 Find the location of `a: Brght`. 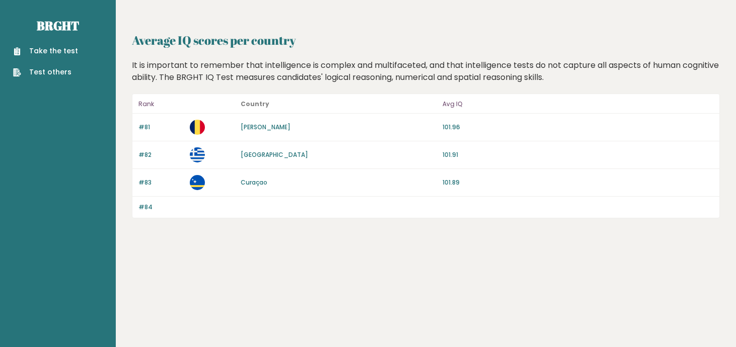

a: Brght is located at coordinates (58, 26).